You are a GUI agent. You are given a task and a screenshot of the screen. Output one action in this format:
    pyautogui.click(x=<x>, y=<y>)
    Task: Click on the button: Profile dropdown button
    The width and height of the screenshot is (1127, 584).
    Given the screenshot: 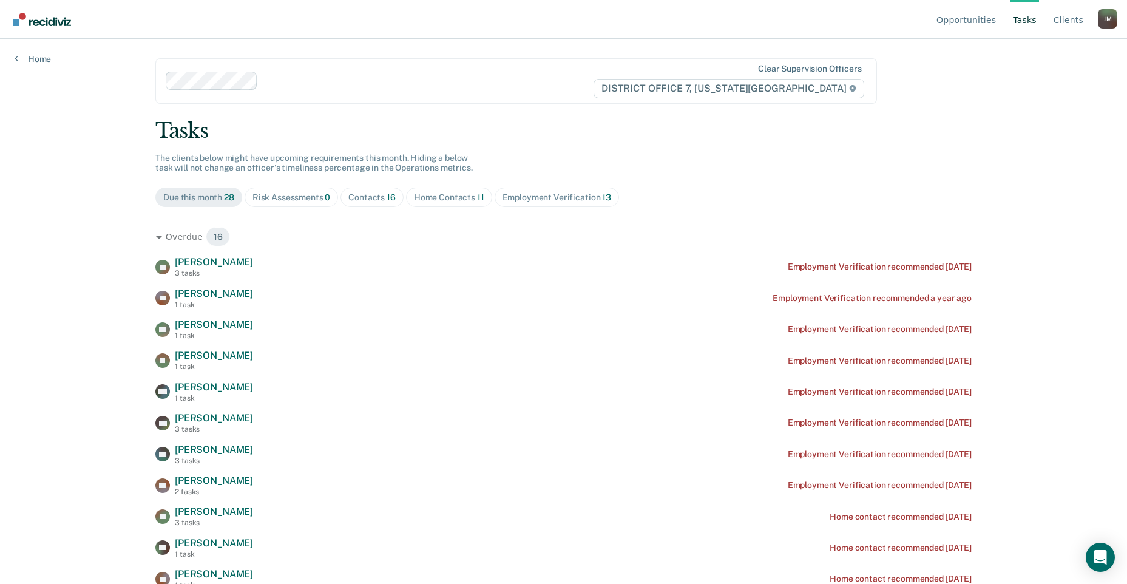 What is the action you would take?
    pyautogui.click(x=1107, y=19)
    